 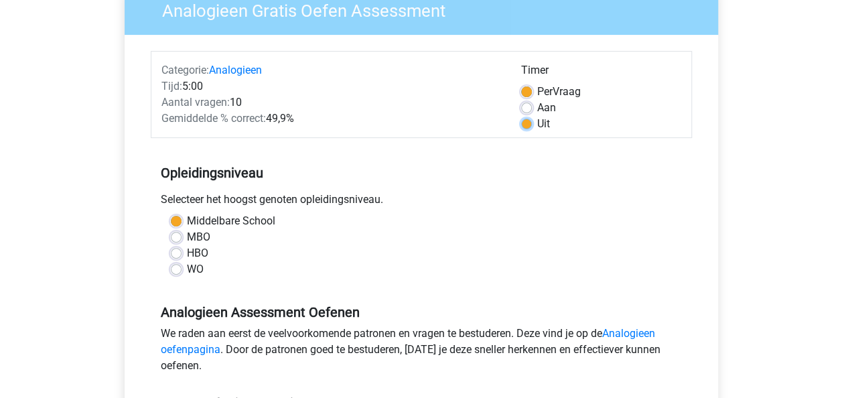 I want to click on label: MBO, so click(x=198, y=237).